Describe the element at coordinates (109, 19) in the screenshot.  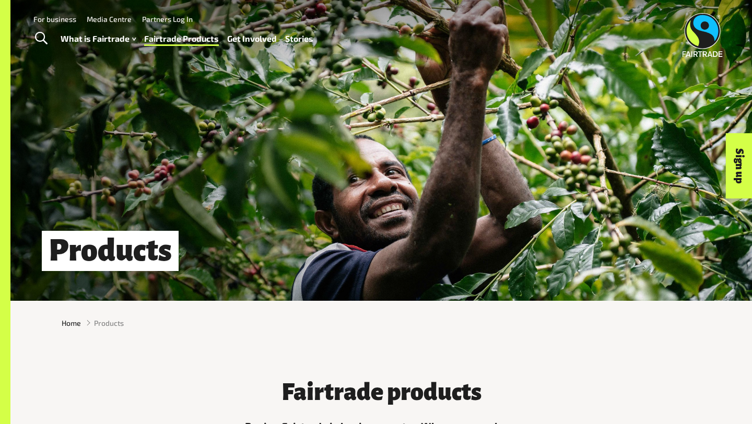
I see `a: Media Centre` at that location.